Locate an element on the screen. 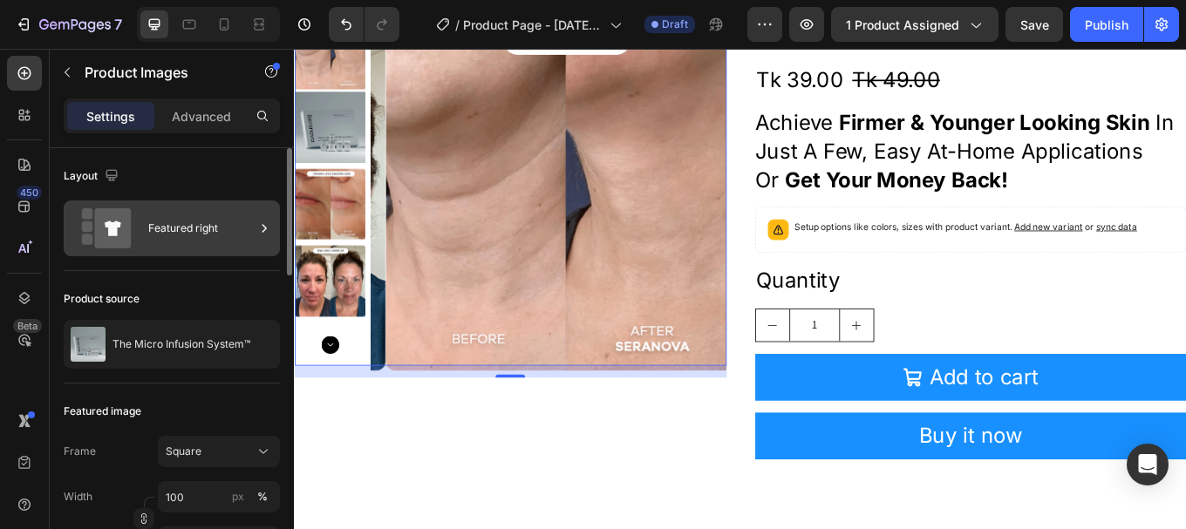 The width and height of the screenshot is (1186, 529). div: px is located at coordinates (238, 497).